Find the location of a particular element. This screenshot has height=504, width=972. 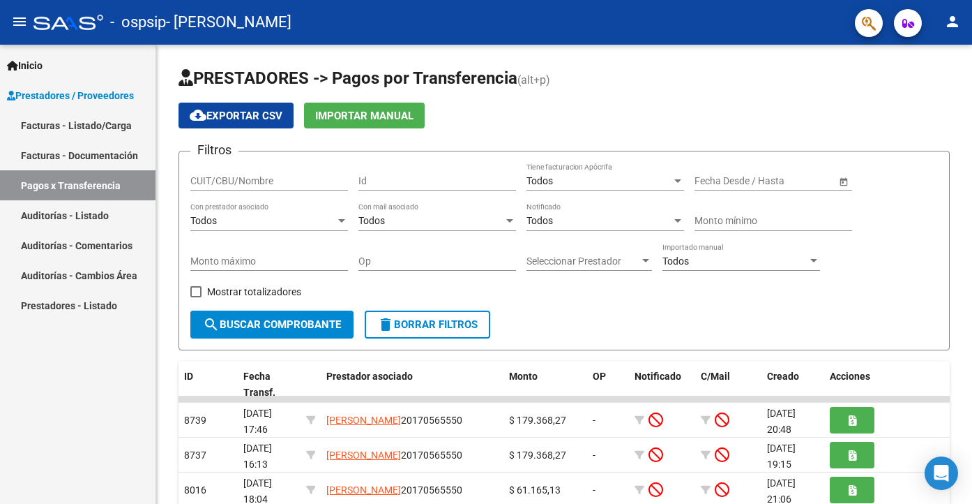

span: Buscar Comprobante is located at coordinates (272, 324).